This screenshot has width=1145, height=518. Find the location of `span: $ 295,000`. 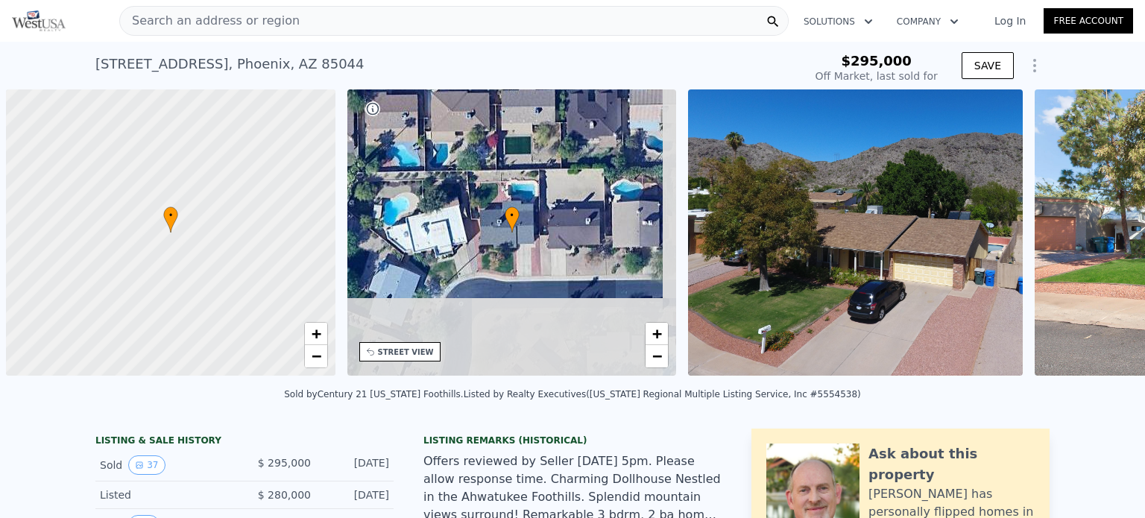

span: $ 295,000 is located at coordinates (284, 463).